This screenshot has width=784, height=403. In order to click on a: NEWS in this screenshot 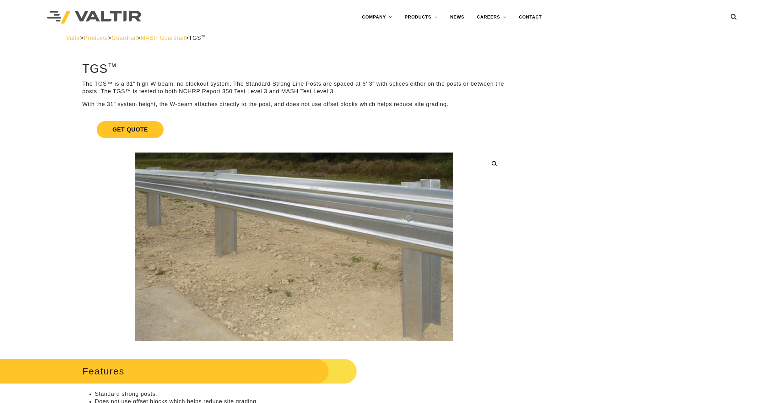, I will do `click(457, 17)`.